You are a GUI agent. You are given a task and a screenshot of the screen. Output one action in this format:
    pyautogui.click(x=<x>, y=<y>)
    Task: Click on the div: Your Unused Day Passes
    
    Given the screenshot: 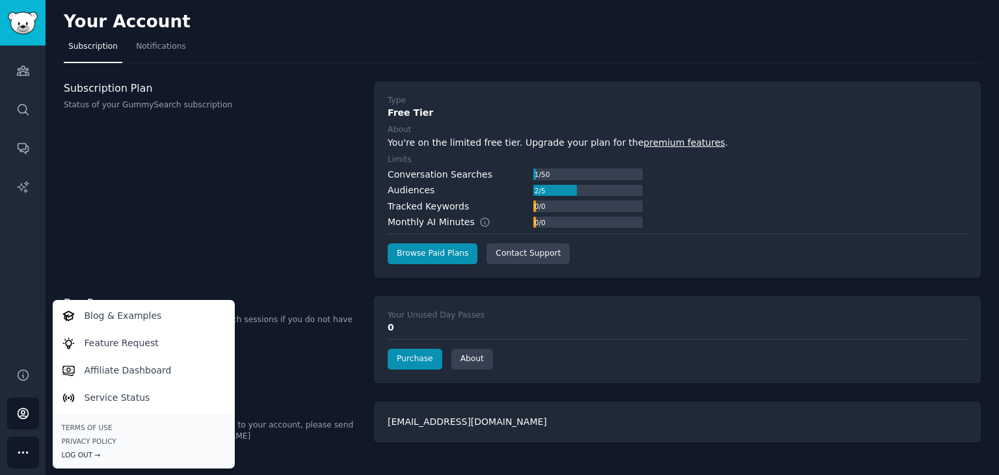 What is the action you would take?
    pyautogui.click(x=436, y=315)
    